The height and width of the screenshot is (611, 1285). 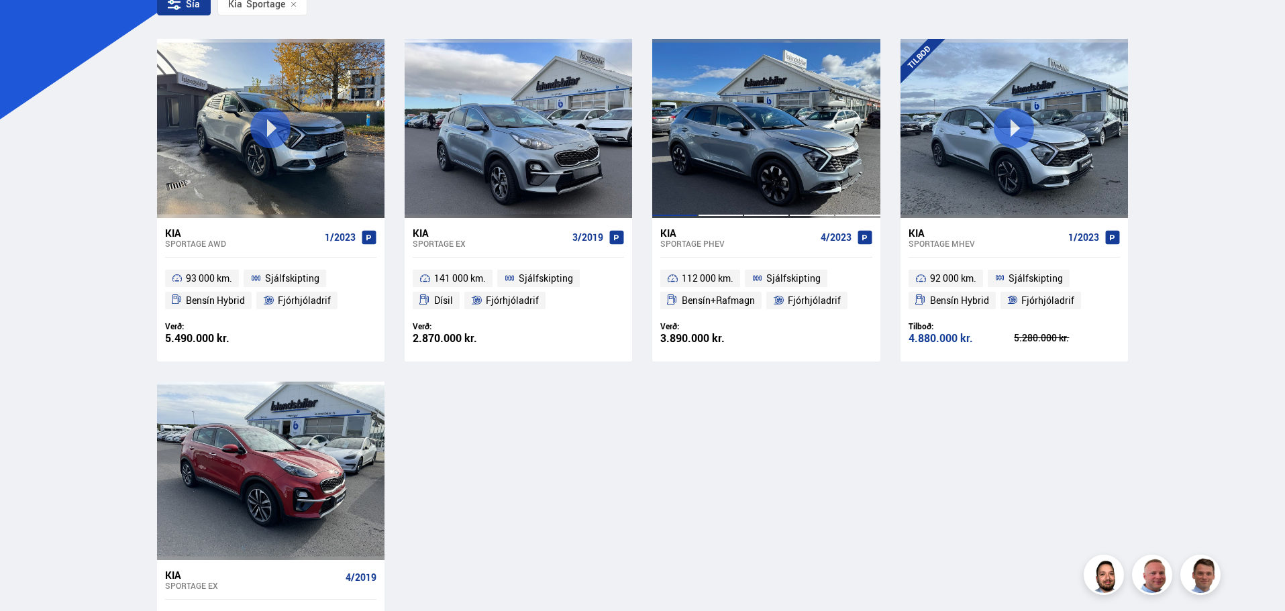 I want to click on img: nhp88E3Fdnt1Opn2.png, so click(x=1105, y=577).